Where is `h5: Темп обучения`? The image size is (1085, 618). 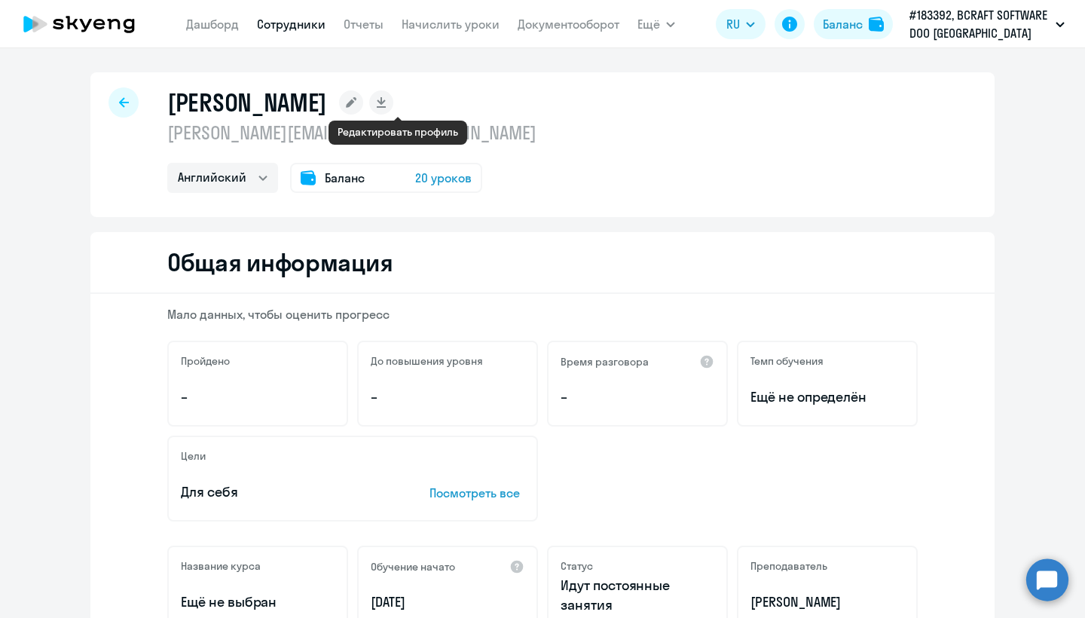 h5: Темп обучения is located at coordinates (786, 361).